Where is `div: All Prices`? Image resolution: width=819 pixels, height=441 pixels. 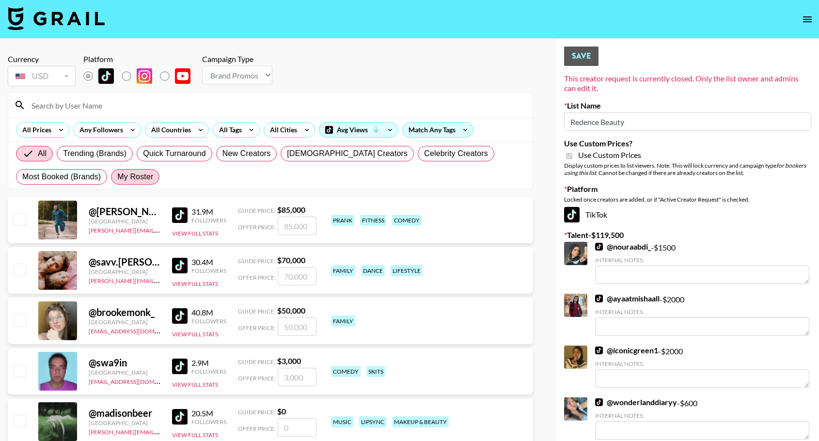
div: All Prices is located at coordinates (35, 130).